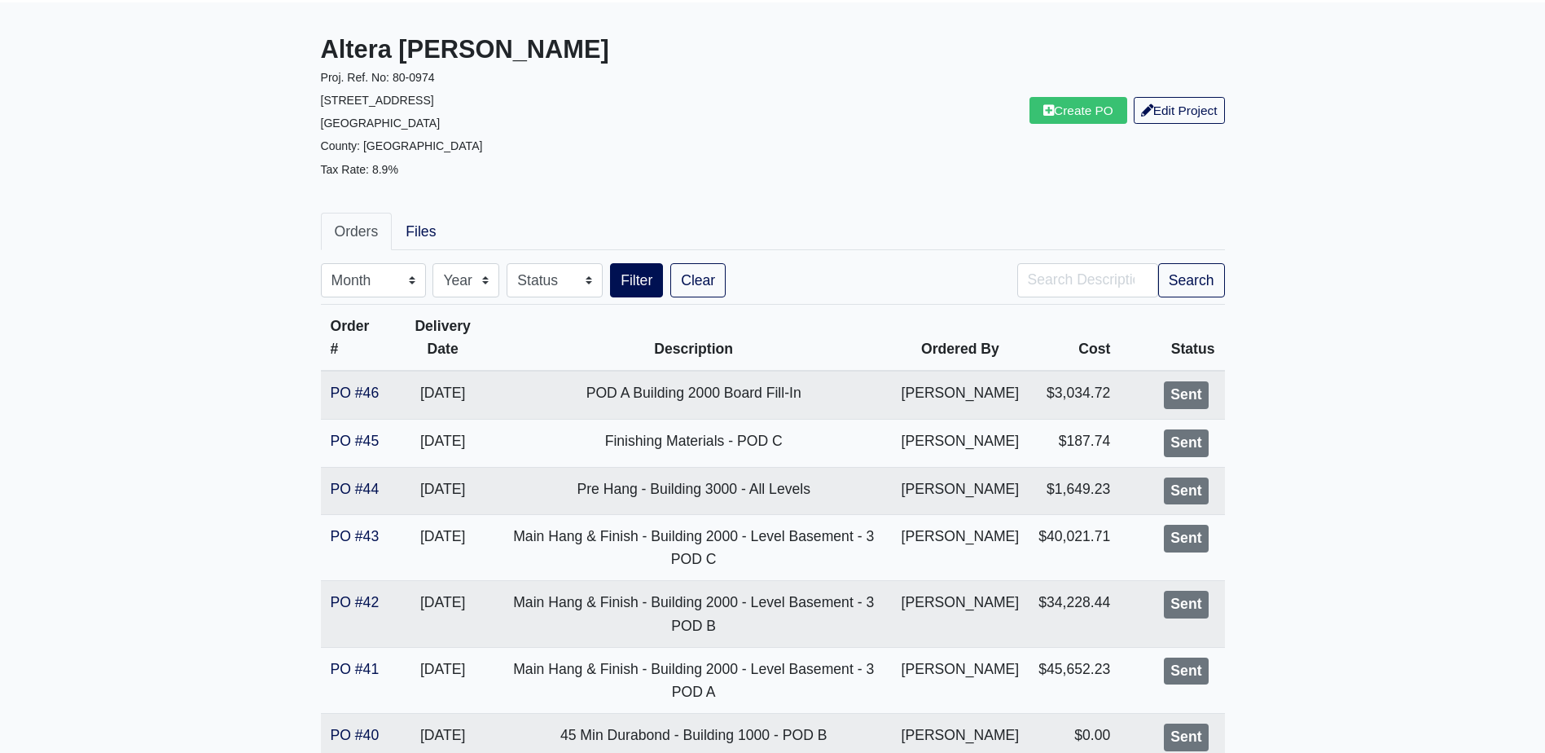 This screenshot has width=1545, height=753. What do you see at coordinates (1087, 280) in the screenshot?
I see `input: Search` at bounding box center [1087, 280].